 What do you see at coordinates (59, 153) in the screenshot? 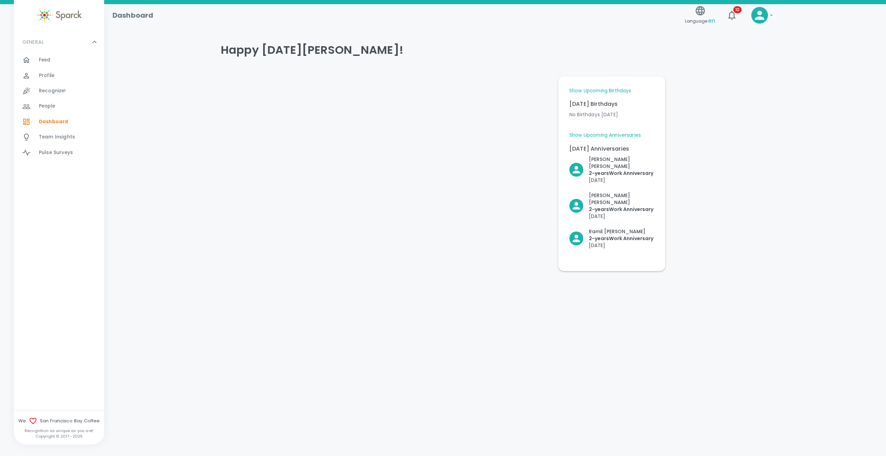
I see `div: Pulse Surveys` at bounding box center [59, 153].